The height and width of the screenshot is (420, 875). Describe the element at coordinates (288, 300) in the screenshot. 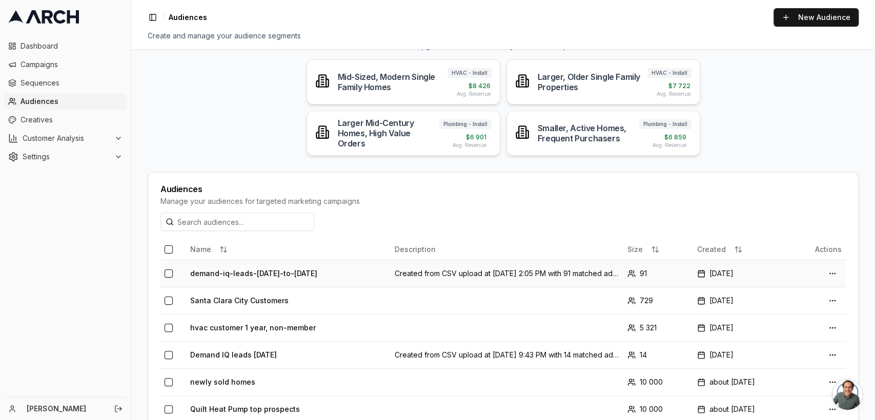

I see `td: Santa Clara City Customers` at that location.